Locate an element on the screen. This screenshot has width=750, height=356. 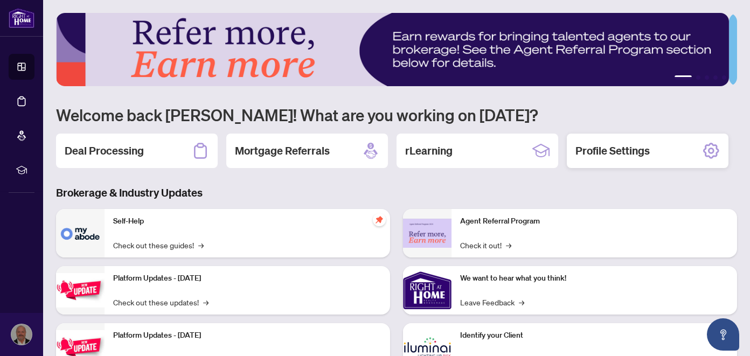
img: Agent Referral Program is located at coordinates (427, 233).